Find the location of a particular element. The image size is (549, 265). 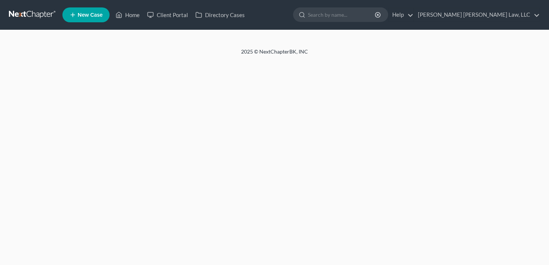

span: New Case is located at coordinates (90, 15).